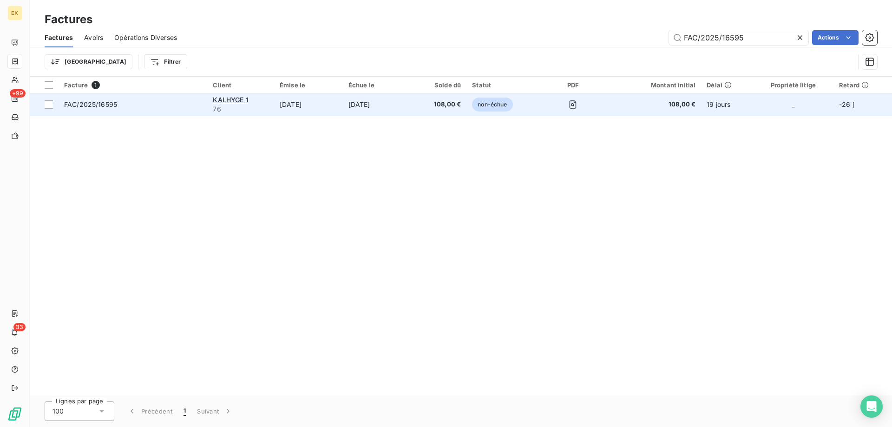  Describe the element at coordinates (739, 38) in the screenshot. I see `input: Rechercher` at that location.